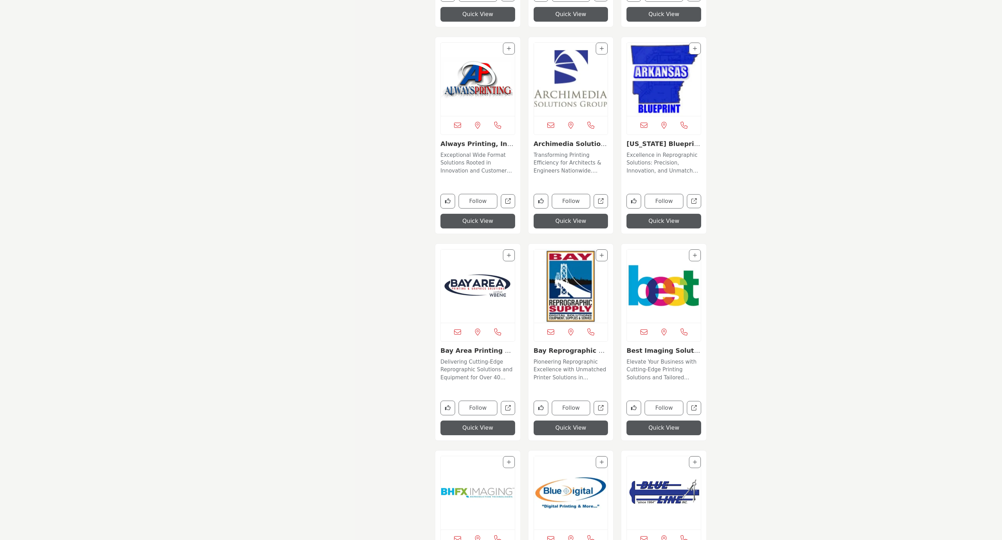 The height and width of the screenshot is (540, 1002). I want to click on a: Bay Area Printing & ..., so click(476, 354).